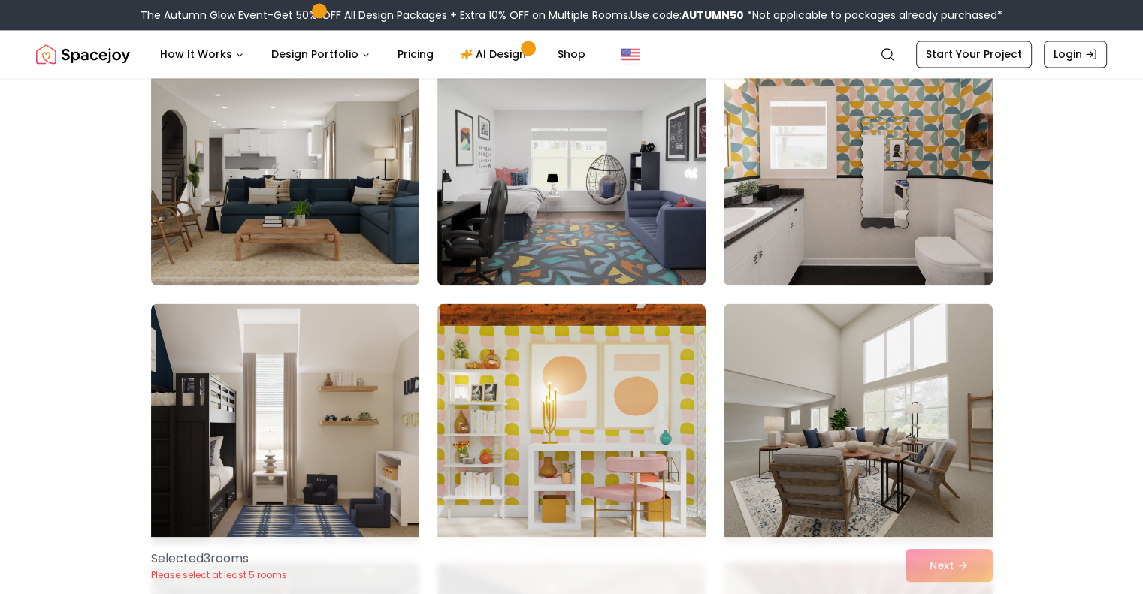 The image size is (1143, 594). Describe the element at coordinates (571, 15) in the screenshot. I see `div: The Autumn Glow Event-Get 50% OFF All Design Packages + Extra 10% OFF on Multiple Rooms.` at that location.